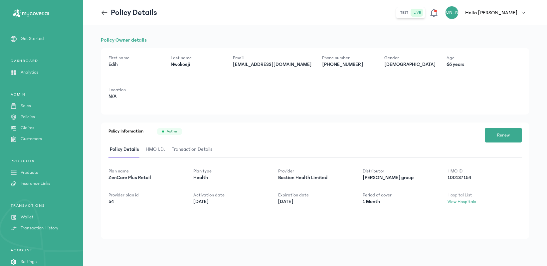 The width and height of the screenshot is (547, 266). I want to click on p: Bastion Health Limited, so click(315, 178).